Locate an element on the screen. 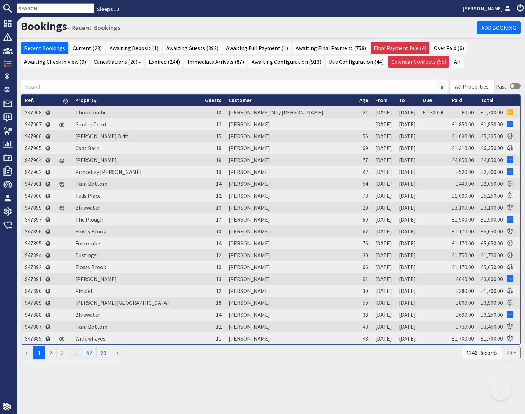  a: Thorncombe is located at coordinates (91, 112).